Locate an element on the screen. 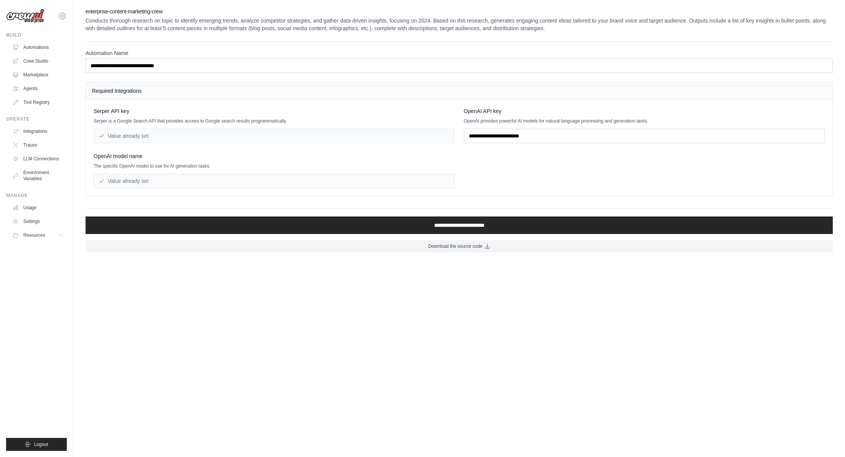 The image size is (845, 457). a: Marketplace is located at coordinates (38, 75).